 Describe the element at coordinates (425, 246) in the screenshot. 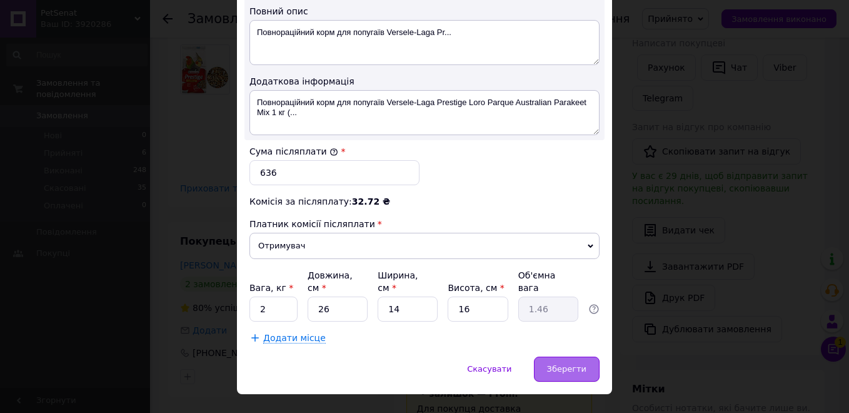

I see `span: Отримувач` at that location.